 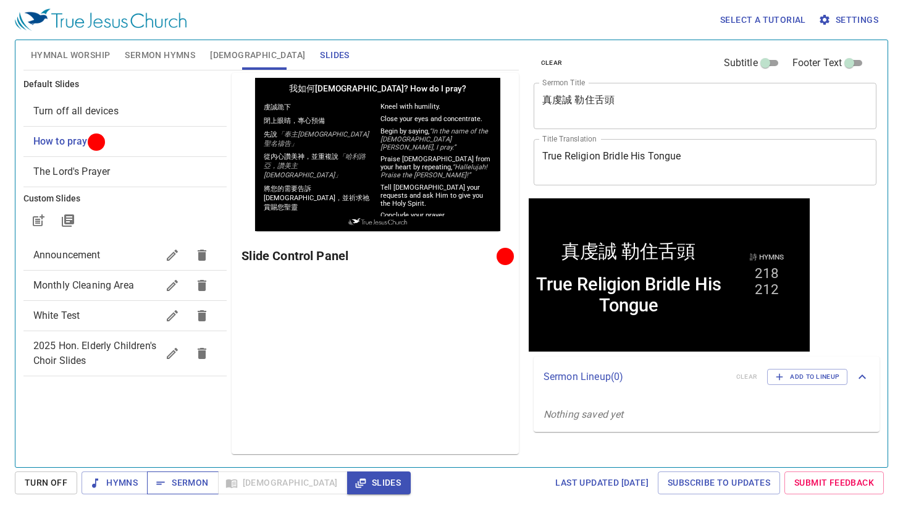 What do you see at coordinates (551, 63) in the screenshot?
I see `button: clear` at bounding box center [551, 63].